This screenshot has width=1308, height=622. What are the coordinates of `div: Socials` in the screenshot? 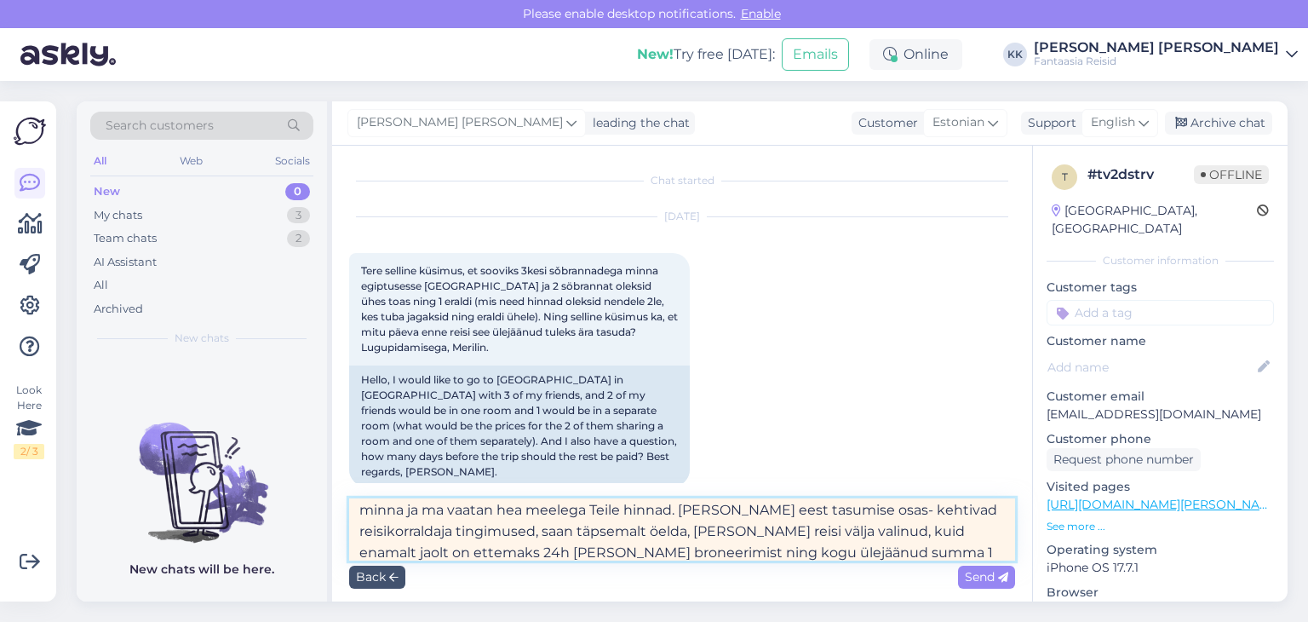 It's located at (292, 161).